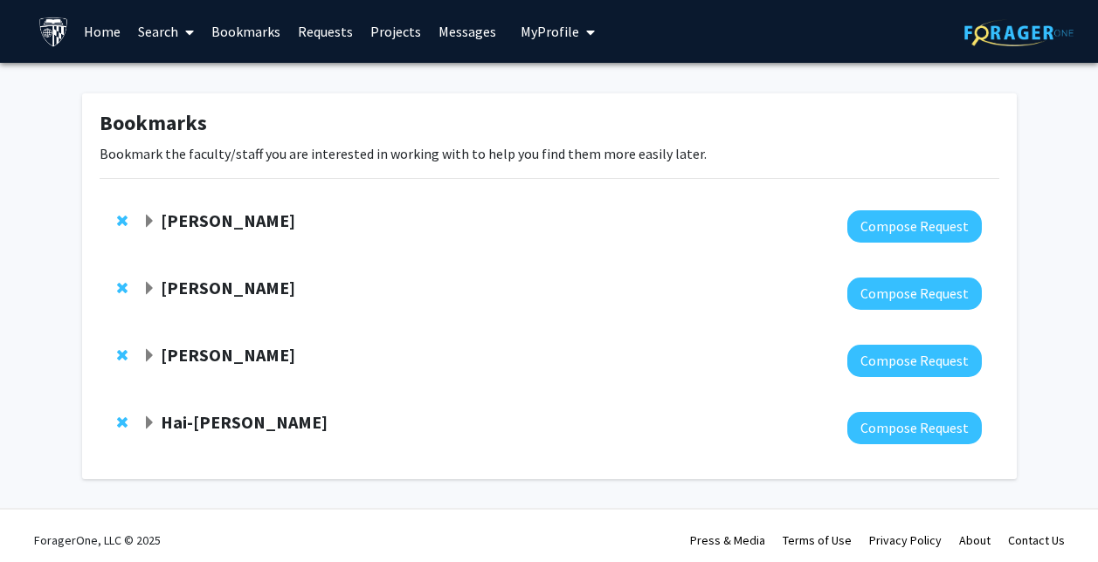  What do you see at coordinates (914, 361) in the screenshot?
I see `button: Compose Request to Rebecca Schulman` at bounding box center [914, 361].